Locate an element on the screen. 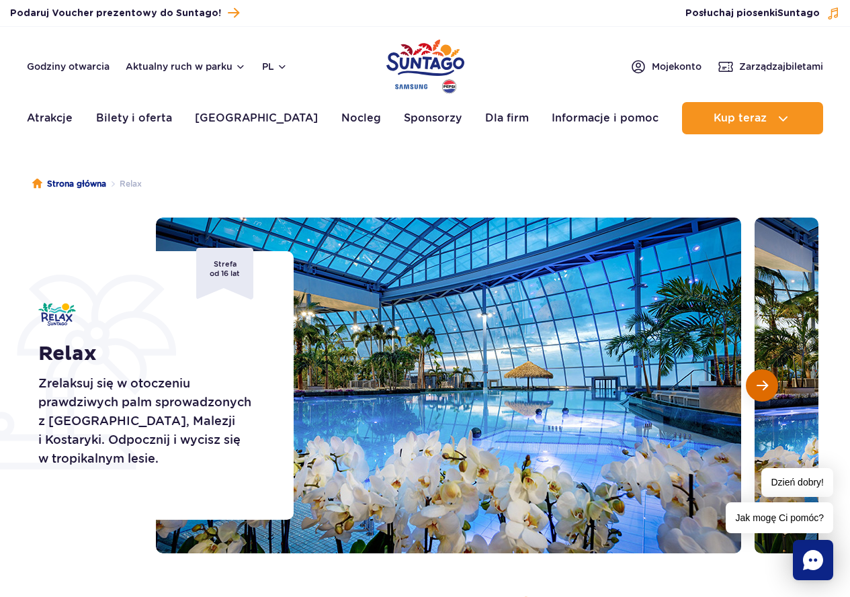 Image resolution: width=850 pixels, height=597 pixels. a: Zarządzajbiletami is located at coordinates (770, 67).